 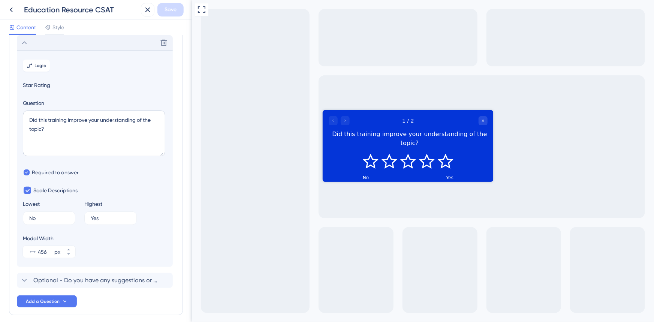 I want to click on div: Highest, so click(x=93, y=204).